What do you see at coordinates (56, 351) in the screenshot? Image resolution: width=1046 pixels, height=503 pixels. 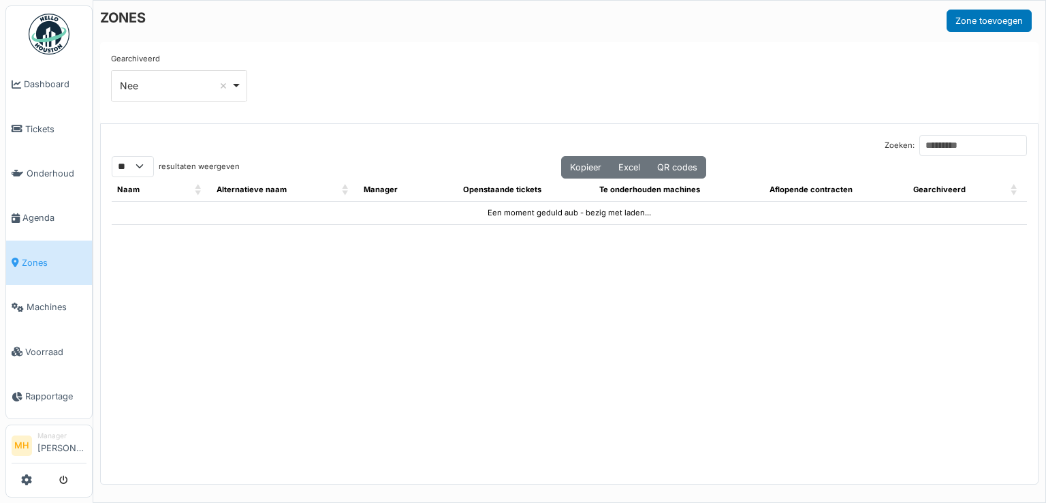 I see `span: Voorraad` at bounding box center [56, 351].